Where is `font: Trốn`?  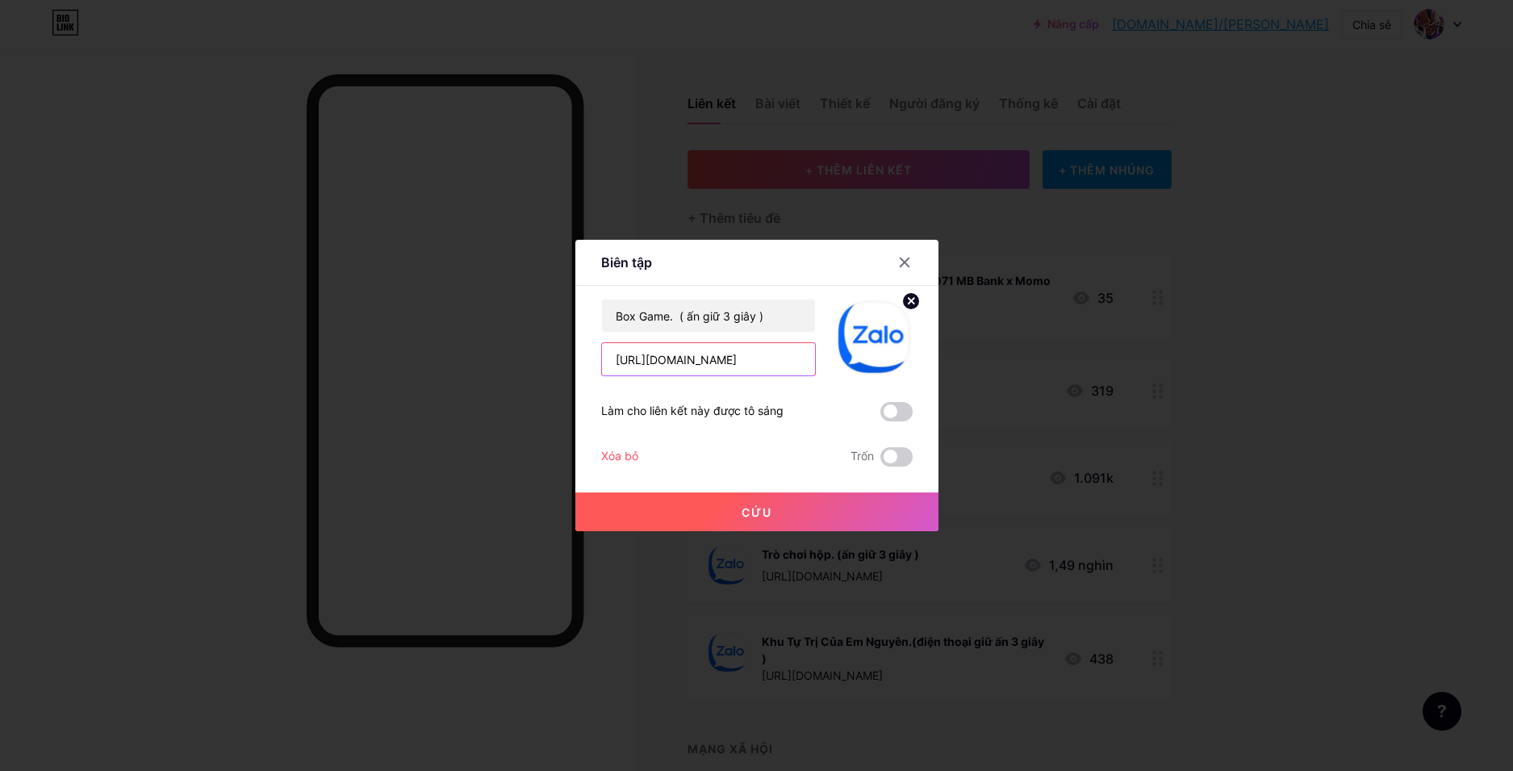 font: Trốn is located at coordinates (862, 455).